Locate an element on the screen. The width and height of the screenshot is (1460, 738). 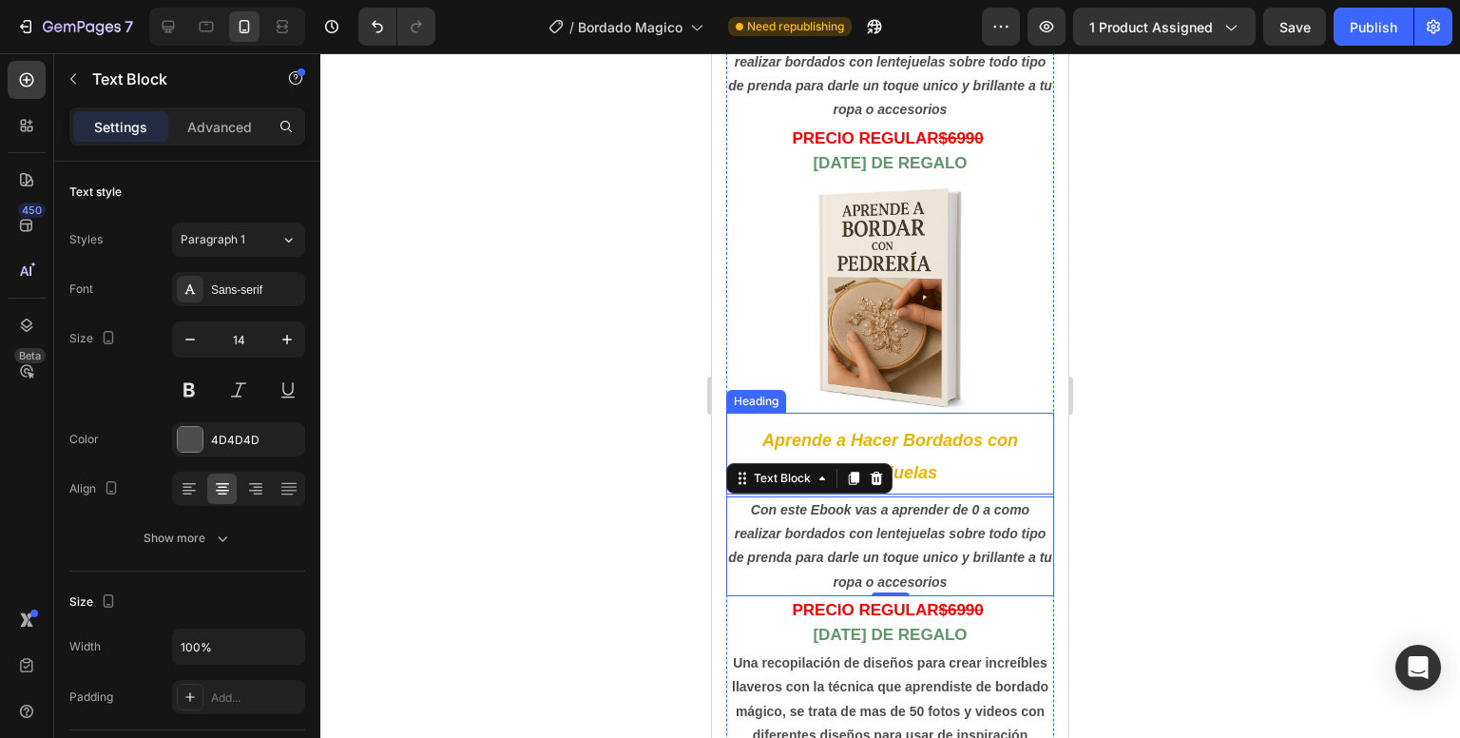
button: 1 product assigned is located at coordinates (1165, 27).